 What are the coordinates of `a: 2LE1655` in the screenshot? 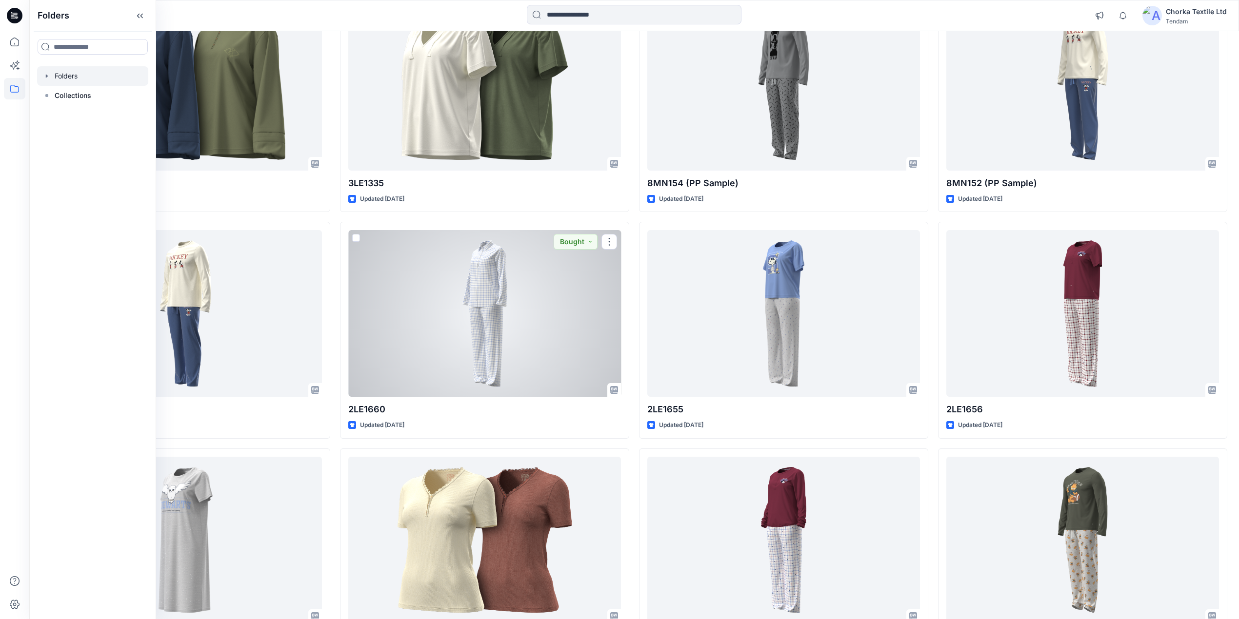 It's located at (783, 314).